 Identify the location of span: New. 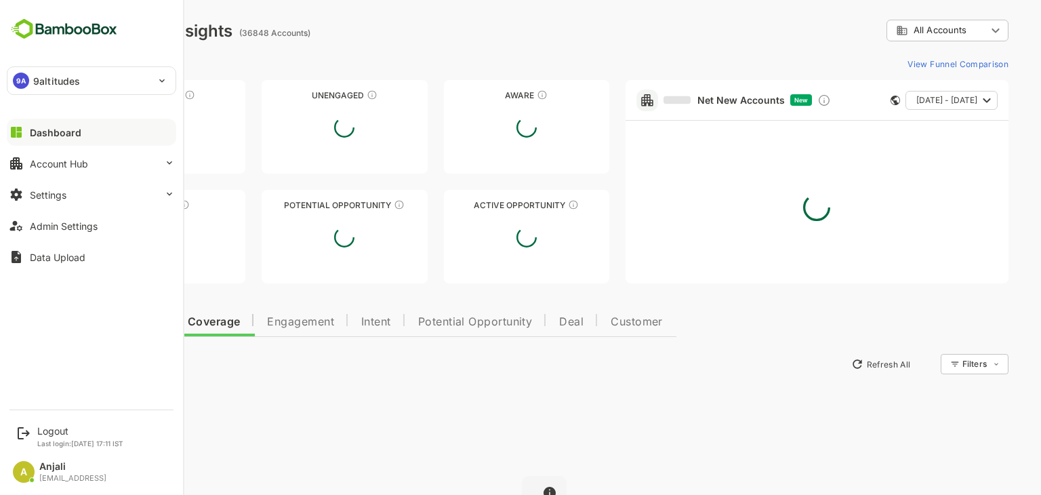
(754, 100).